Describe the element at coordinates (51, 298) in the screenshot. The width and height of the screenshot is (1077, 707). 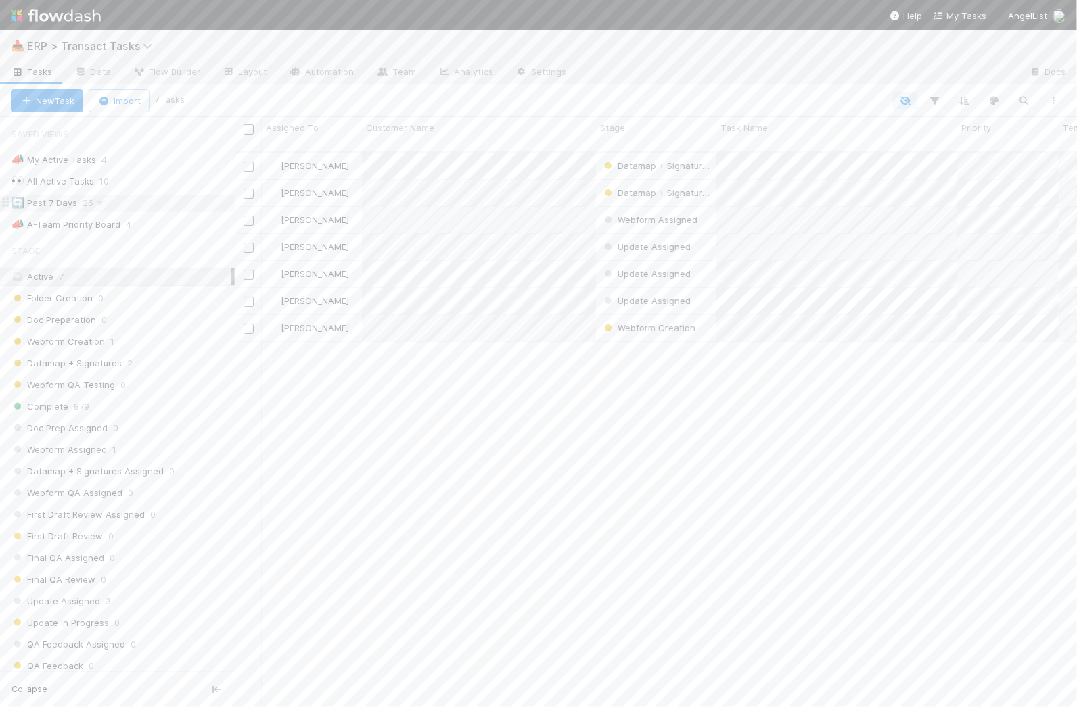
I see `span: Folder Creation` at that location.